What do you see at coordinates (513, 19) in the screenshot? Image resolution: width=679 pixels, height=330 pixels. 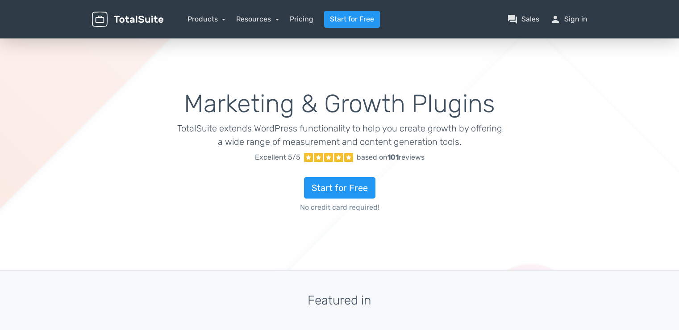 I see `span: question_answer` at bounding box center [513, 19].